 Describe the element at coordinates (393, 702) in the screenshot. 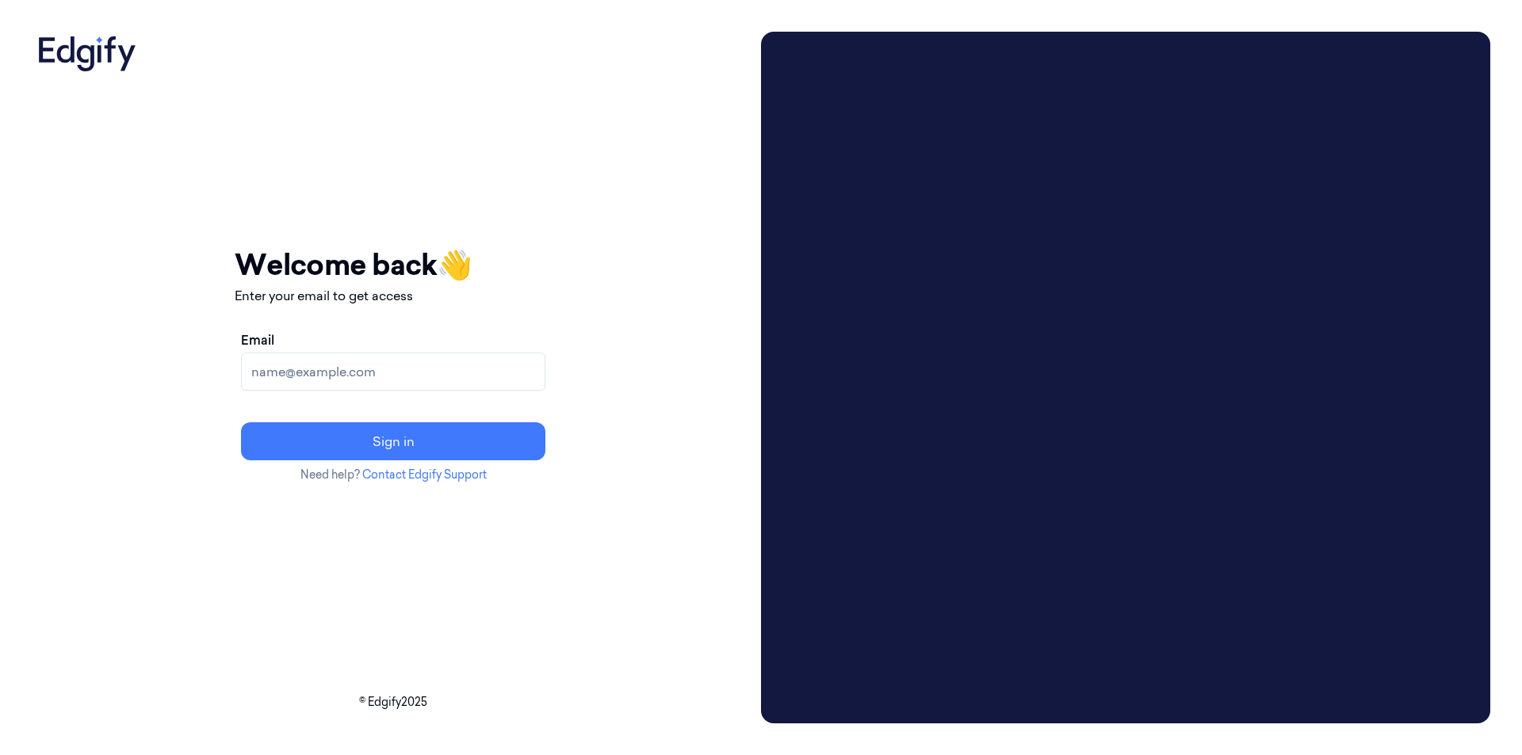

I see `p: © Edgify 2025` at that location.